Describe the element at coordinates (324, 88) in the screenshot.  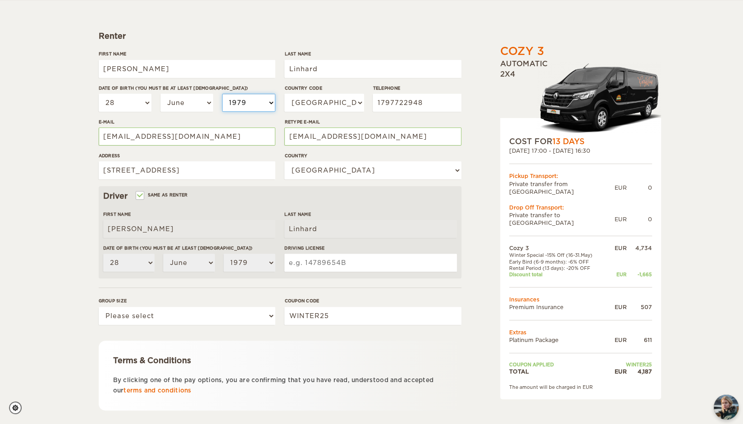
I see `label: Country Code` at that location.